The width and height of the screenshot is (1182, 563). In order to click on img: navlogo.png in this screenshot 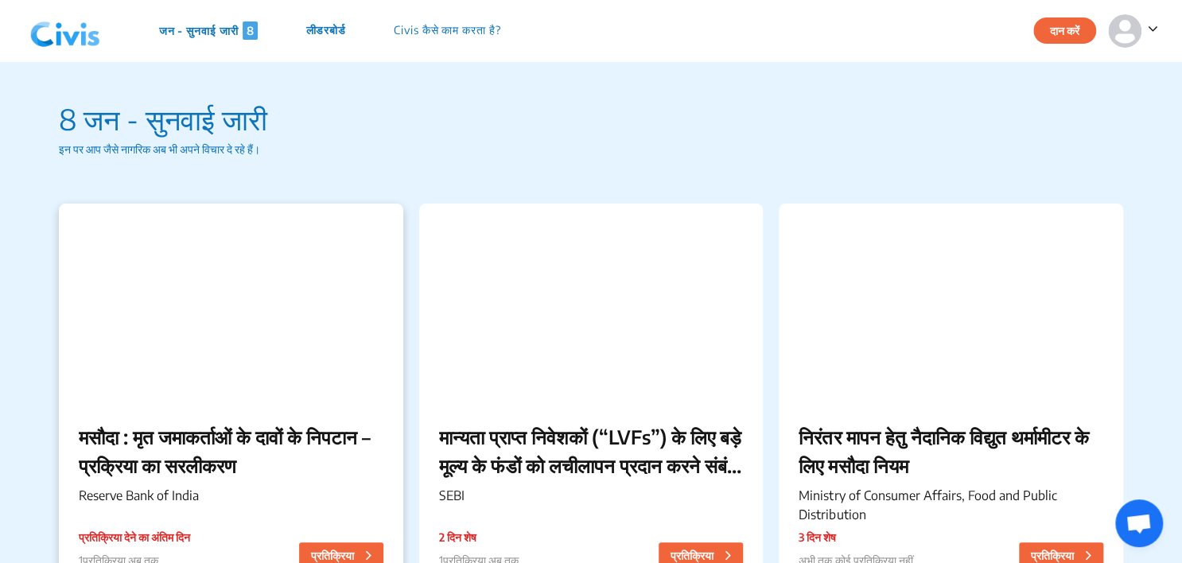, I will do `click(65, 31)`.